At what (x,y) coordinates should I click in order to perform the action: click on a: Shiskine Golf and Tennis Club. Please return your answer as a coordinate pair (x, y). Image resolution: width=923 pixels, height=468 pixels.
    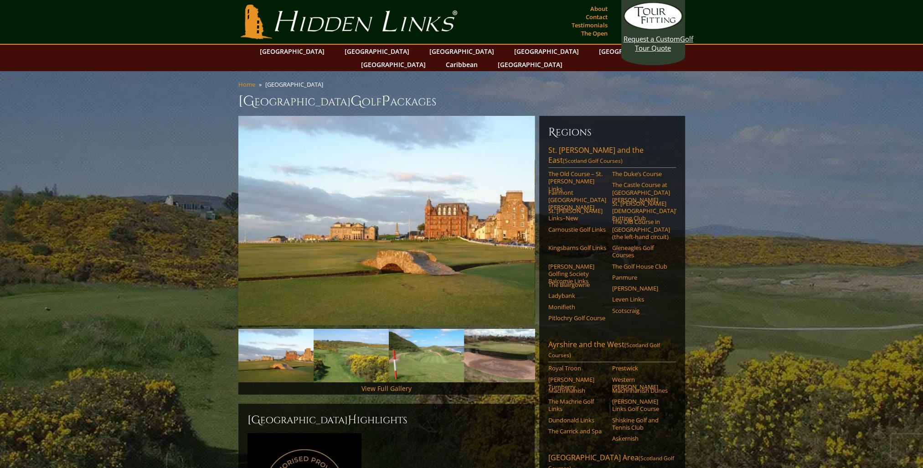
    Looking at the image, I should click on (641, 424).